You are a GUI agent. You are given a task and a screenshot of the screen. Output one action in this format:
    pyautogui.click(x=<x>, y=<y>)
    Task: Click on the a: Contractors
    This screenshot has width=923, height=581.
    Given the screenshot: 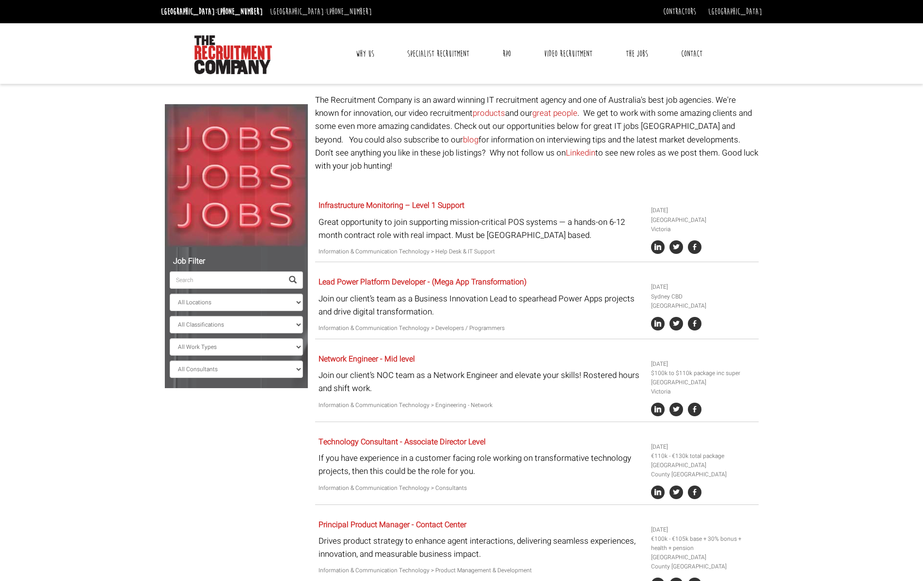 What is the action you would take?
    pyautogui.click(x=679, y=12)
    